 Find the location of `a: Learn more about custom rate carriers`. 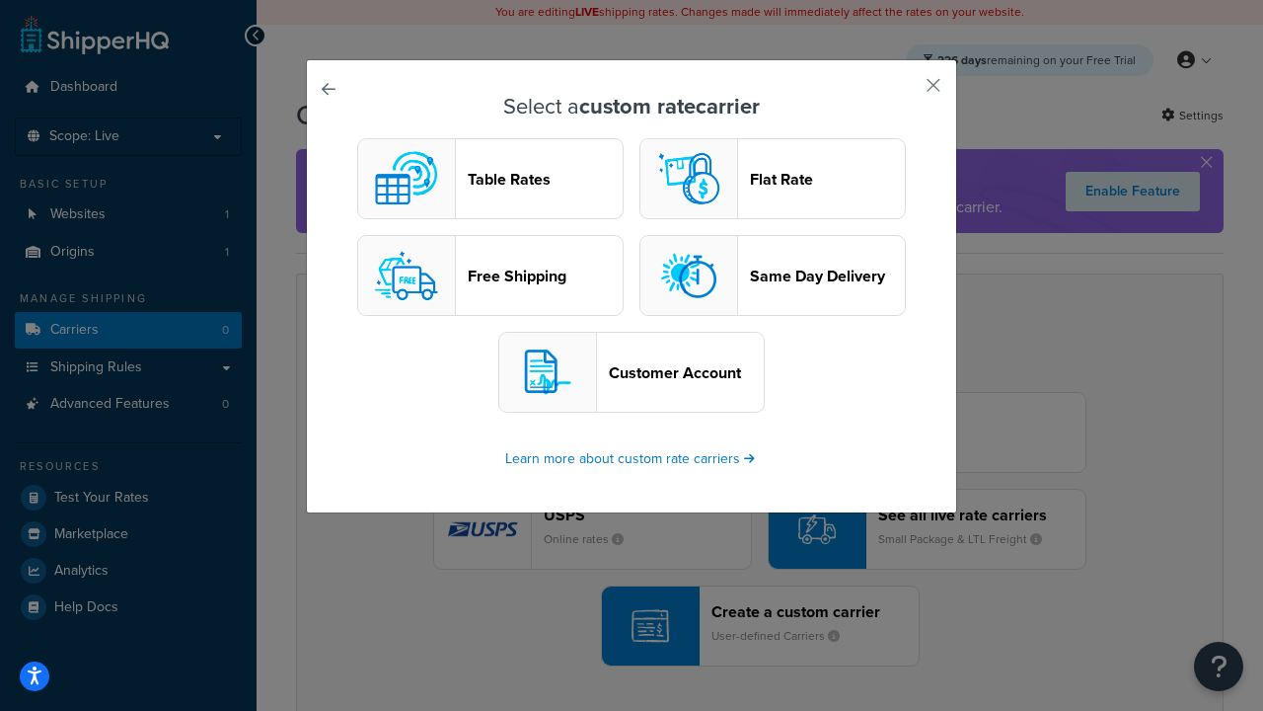

a: Learn more about custom rate carriers is located at coordinates (632, 458).